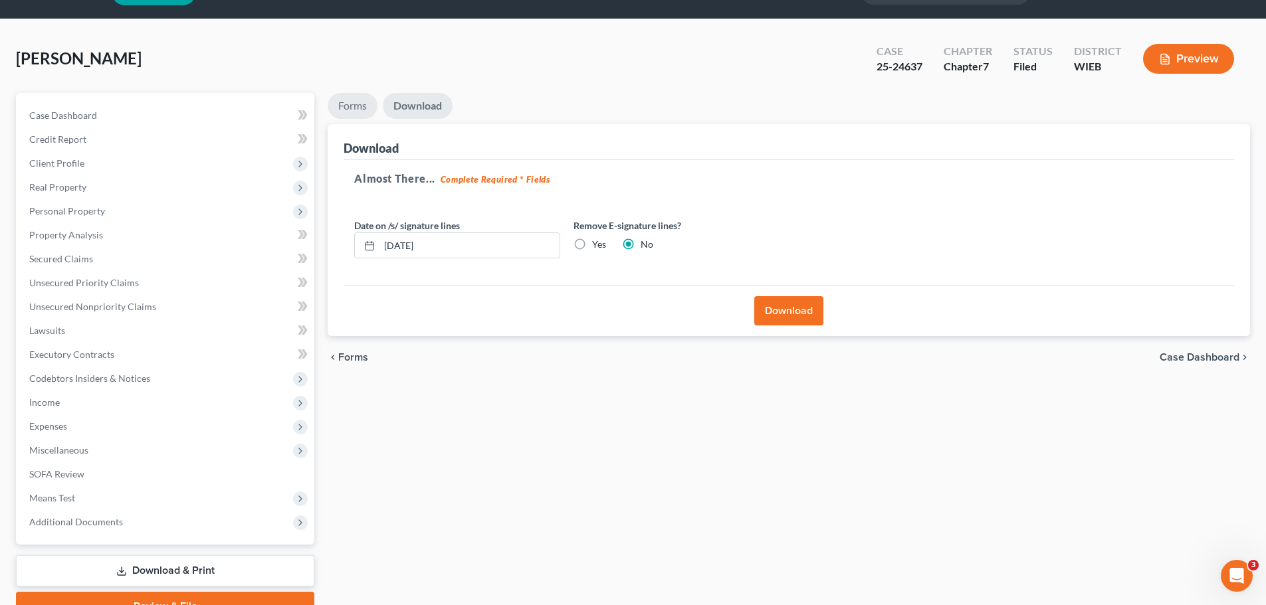  Describe the element at coordinates (166, 307) in the screenshot. I see `a: Unsecured Nonpriority Claims` at that location.